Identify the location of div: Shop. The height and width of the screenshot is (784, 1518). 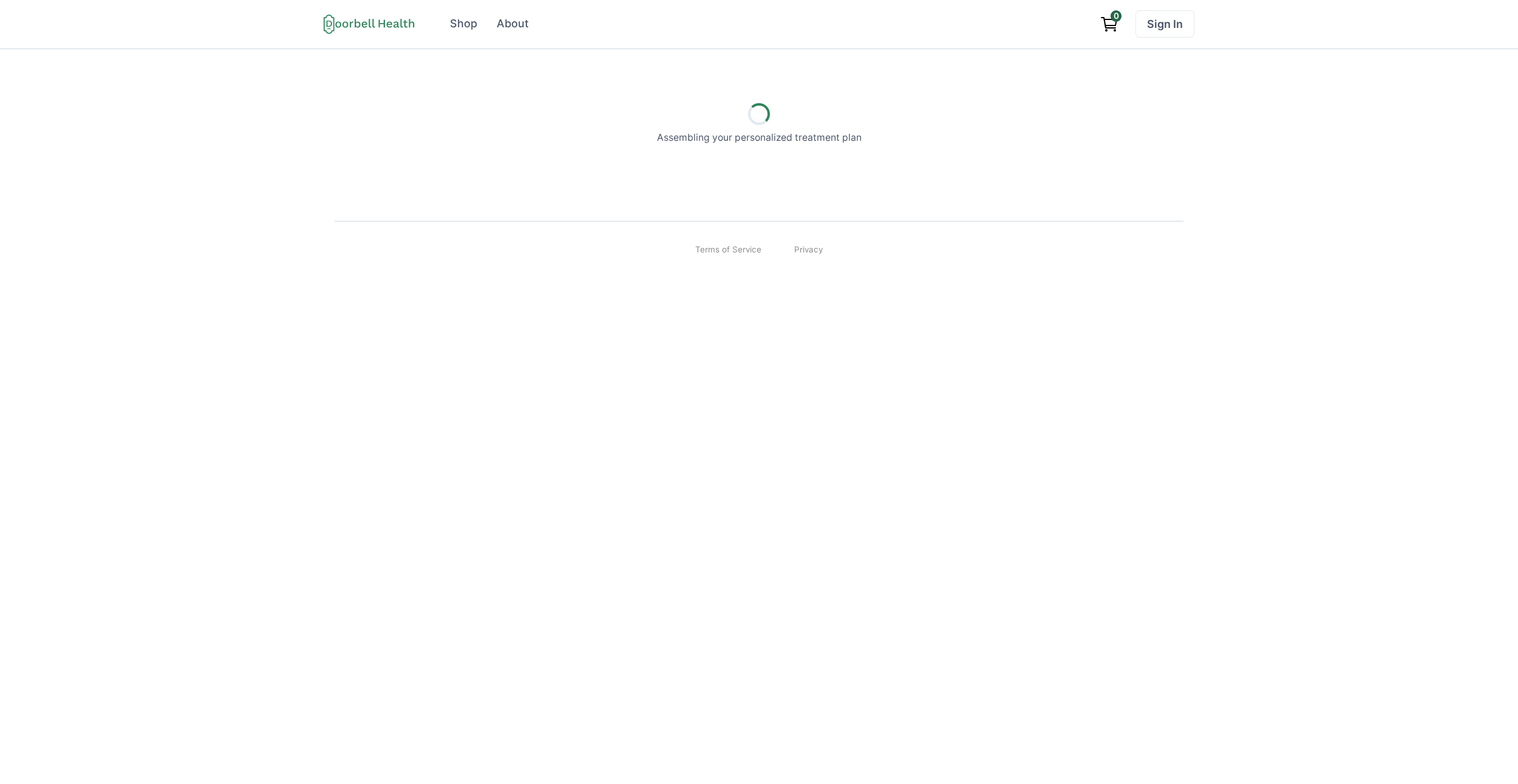
(463, 24).